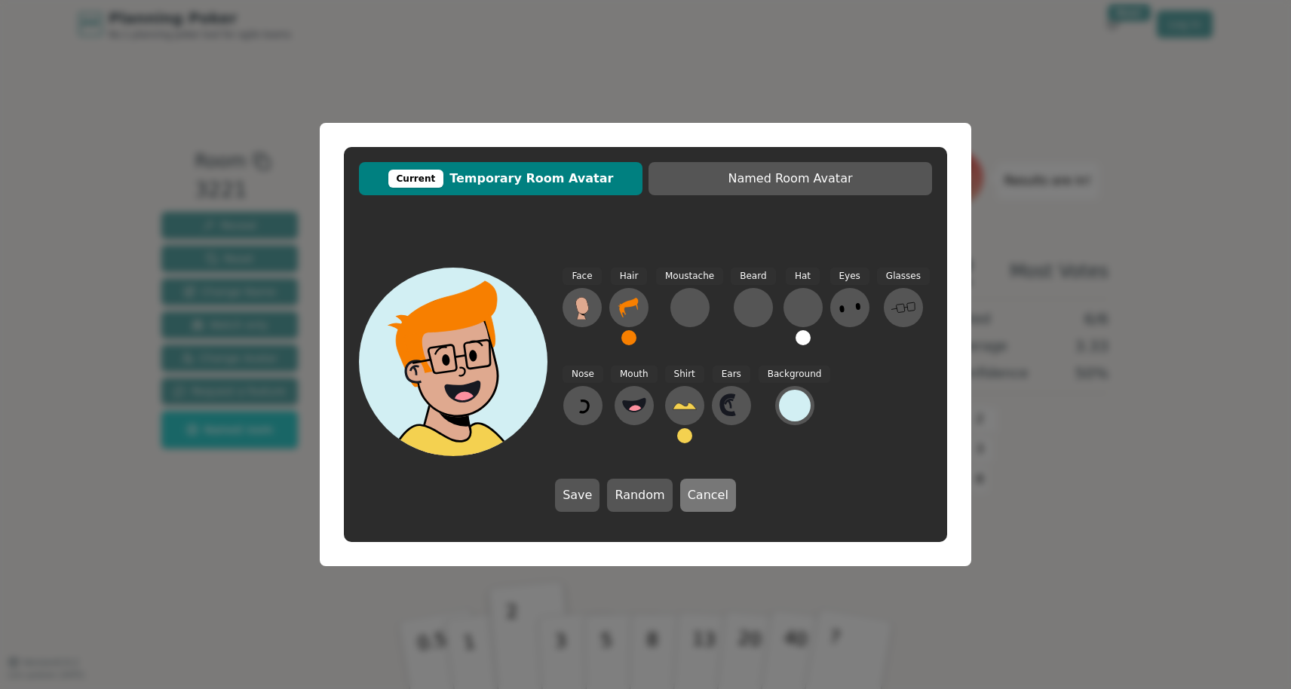 The height and width of the screenshot is (689, 1291). Describe the element at coordinates (501, 179) in the screenshot. I see `span: Temporary Room Avatar` at that location.